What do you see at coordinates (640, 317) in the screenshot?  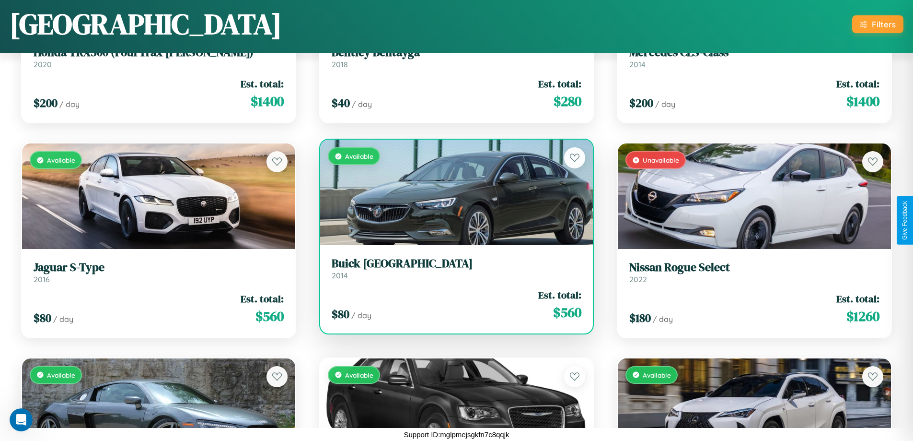 I see `span: $ 180` at bounding box center [640, 317].